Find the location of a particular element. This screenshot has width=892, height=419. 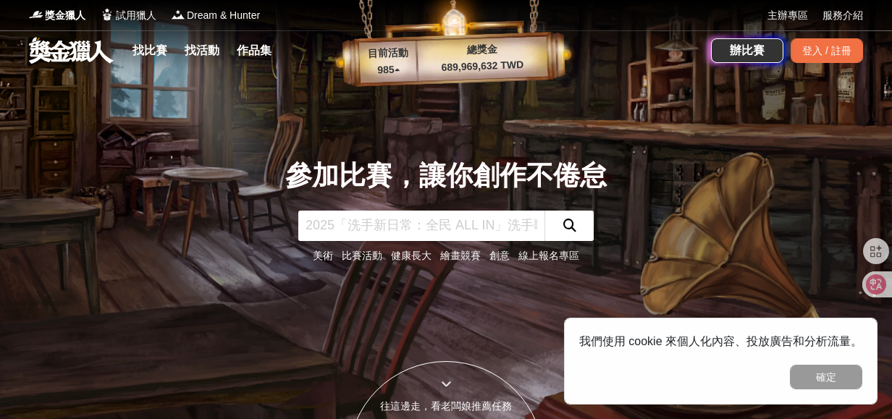

a: 服務介紹 is located at coordinates (843, 15).